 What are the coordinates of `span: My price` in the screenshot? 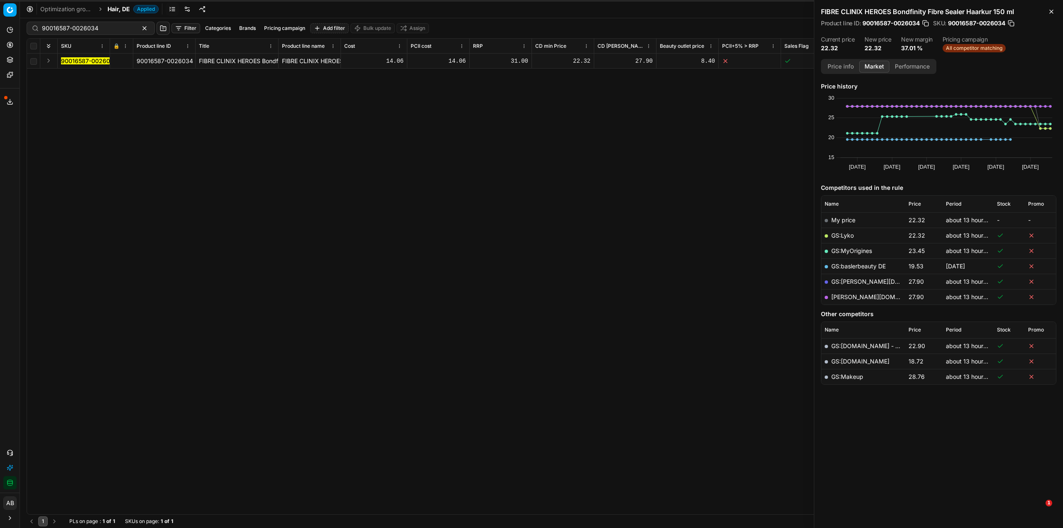 It's located at (843, 220).